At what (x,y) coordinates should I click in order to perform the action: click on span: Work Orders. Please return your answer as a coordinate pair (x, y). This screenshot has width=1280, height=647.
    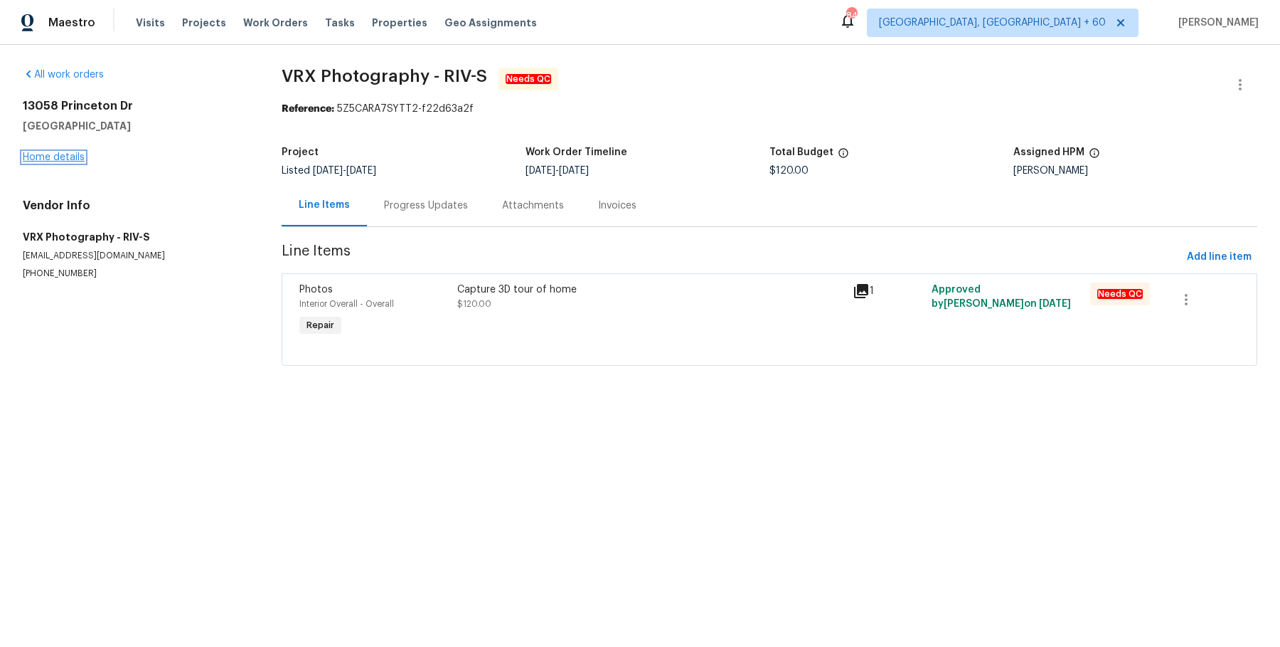
    Looking at the image, I should click on (275, 23).